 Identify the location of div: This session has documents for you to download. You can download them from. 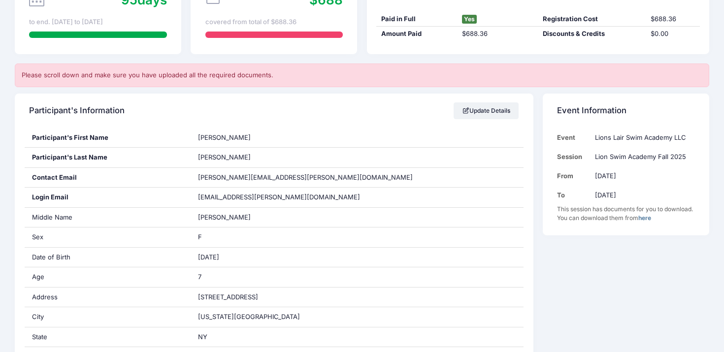
(626, 214).